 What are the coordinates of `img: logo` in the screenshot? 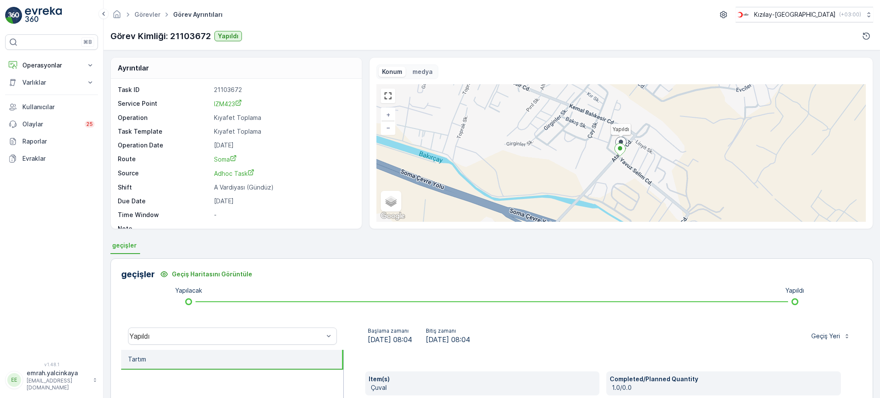 It's located at (14, 15).